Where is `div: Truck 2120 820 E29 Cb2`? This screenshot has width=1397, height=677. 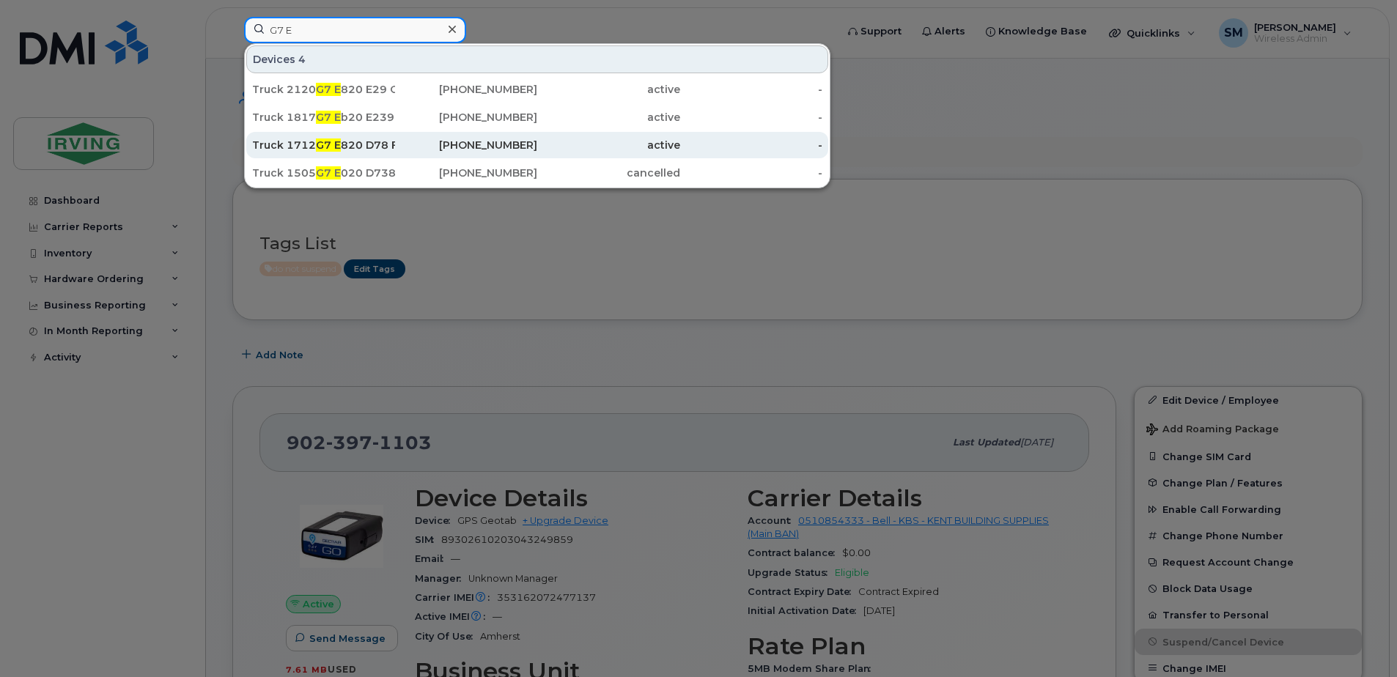
div: Truck 2120 820 E29 Cb2 is located at coordinates (323, 89).